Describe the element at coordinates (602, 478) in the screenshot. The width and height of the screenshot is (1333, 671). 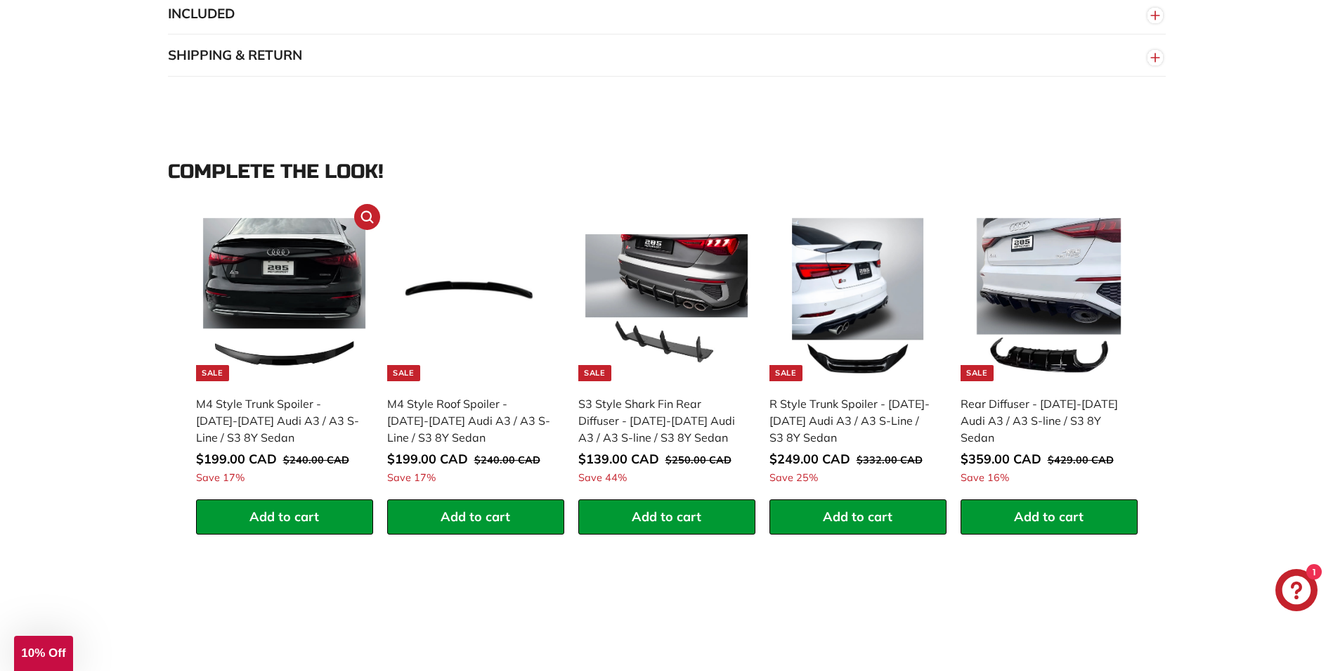
I see `span: Save 44%` at that location.